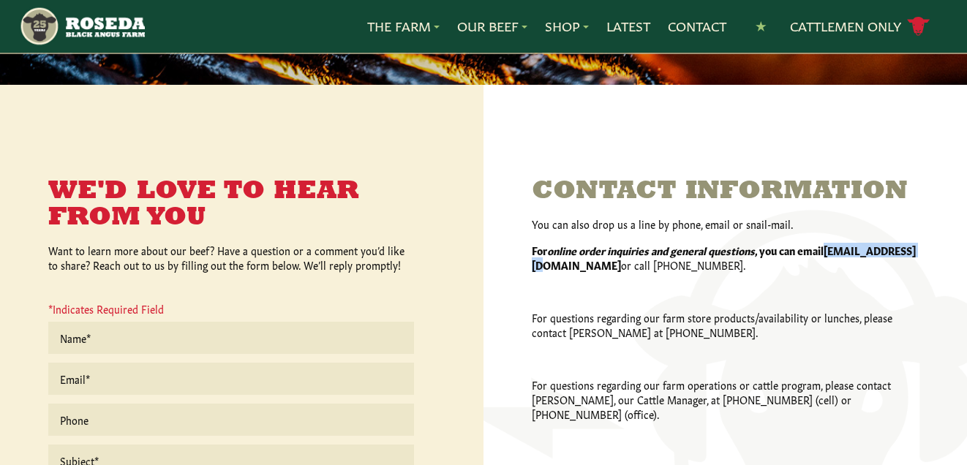 The width and height of the screenshot is (967, 465). I want to click on a: Cattlemen Only, so click(860, 26).